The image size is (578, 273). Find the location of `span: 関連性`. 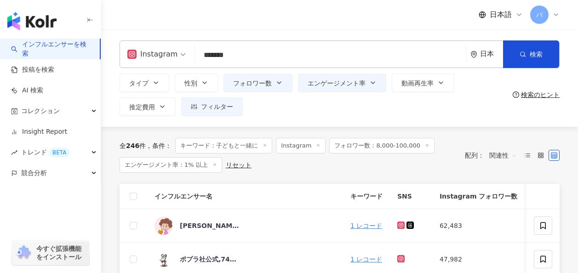

span: 関連性 is located at coordinates (503, 156).